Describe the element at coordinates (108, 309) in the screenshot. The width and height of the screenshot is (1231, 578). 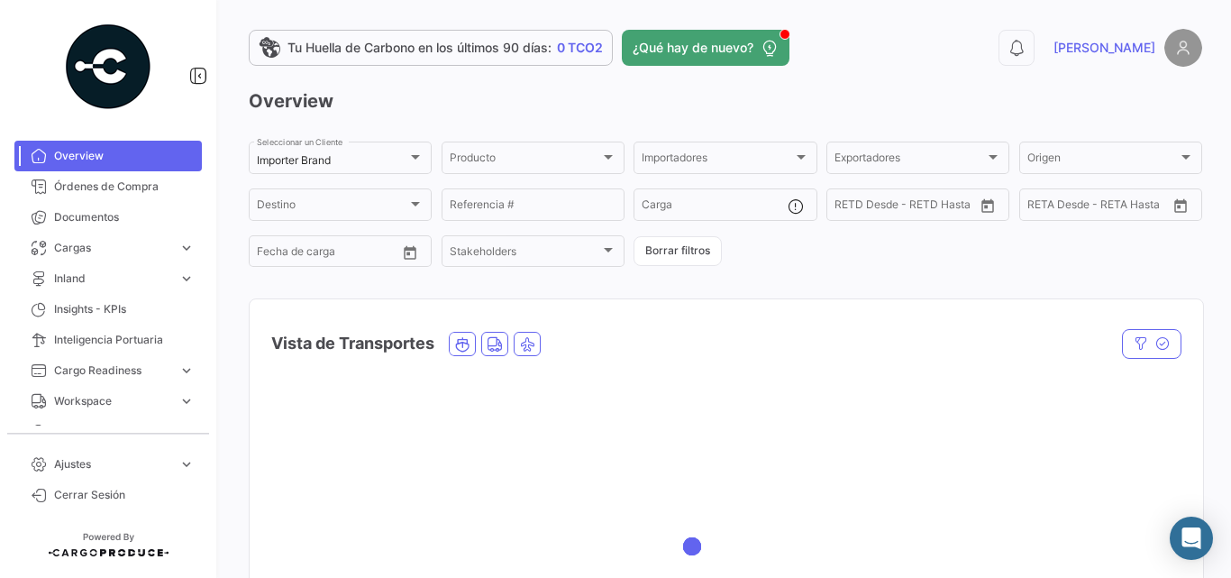
I see `a: Insights - KPIs` at that location.